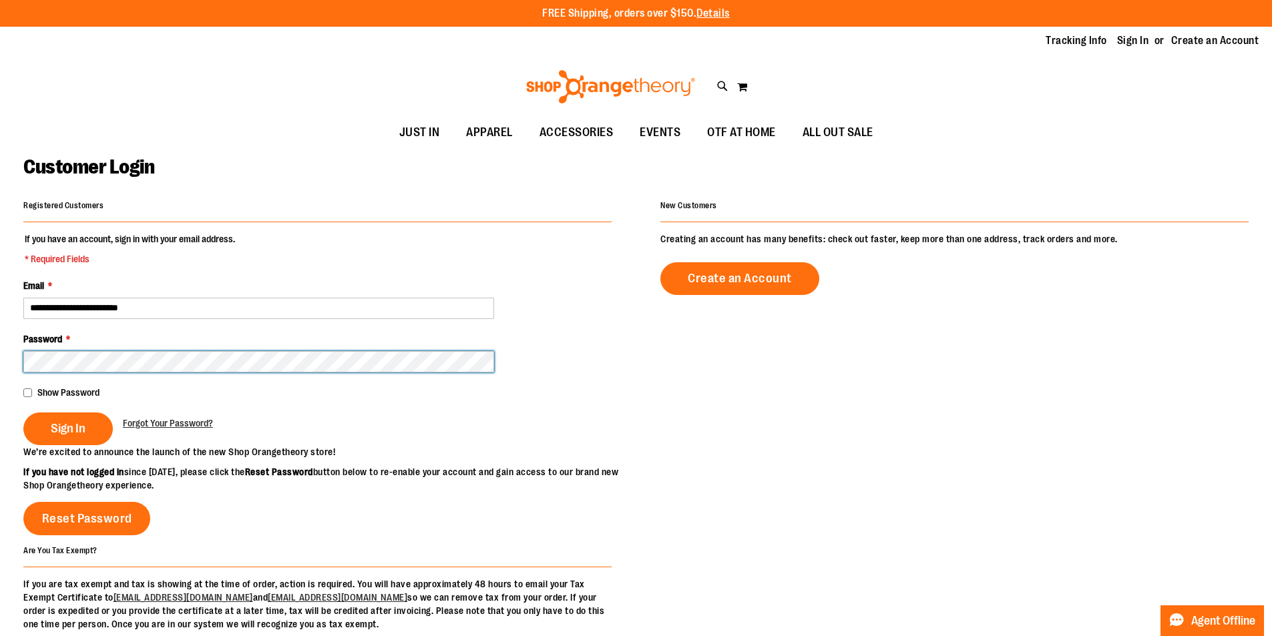 The image size is (1272, 636). What do you see at coordinates (1212, 621) in the screenshot?
I see `button: Agent Offline` at bounding box center [1212, 621].